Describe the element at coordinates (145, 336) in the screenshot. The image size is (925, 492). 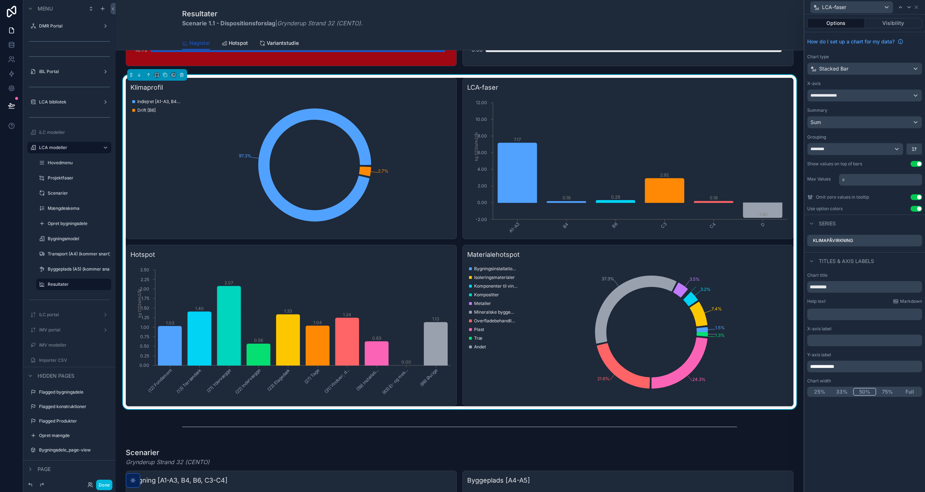
I see `tspan: 0.75` at that location.